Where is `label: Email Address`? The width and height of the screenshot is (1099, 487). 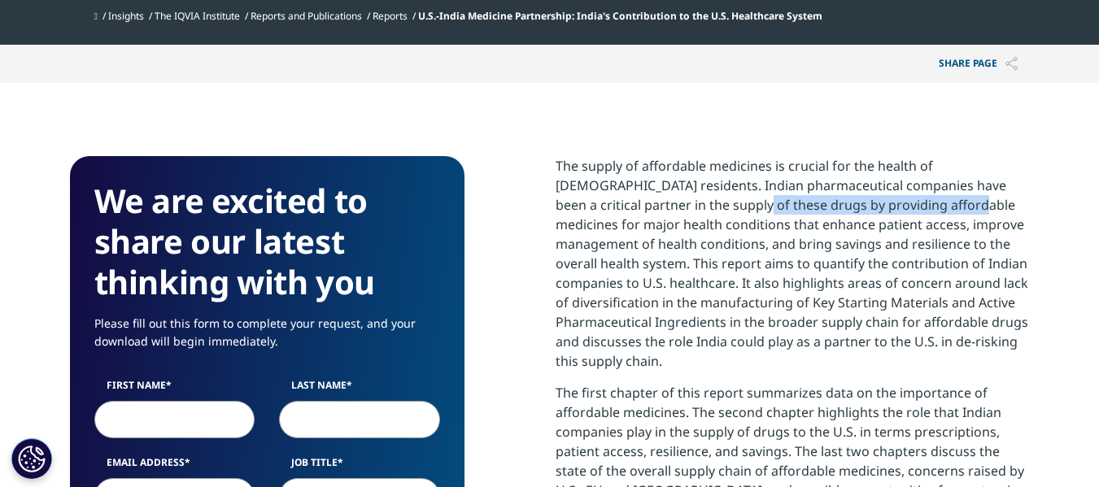
label: Email Address is located at coordinates (175, 467).